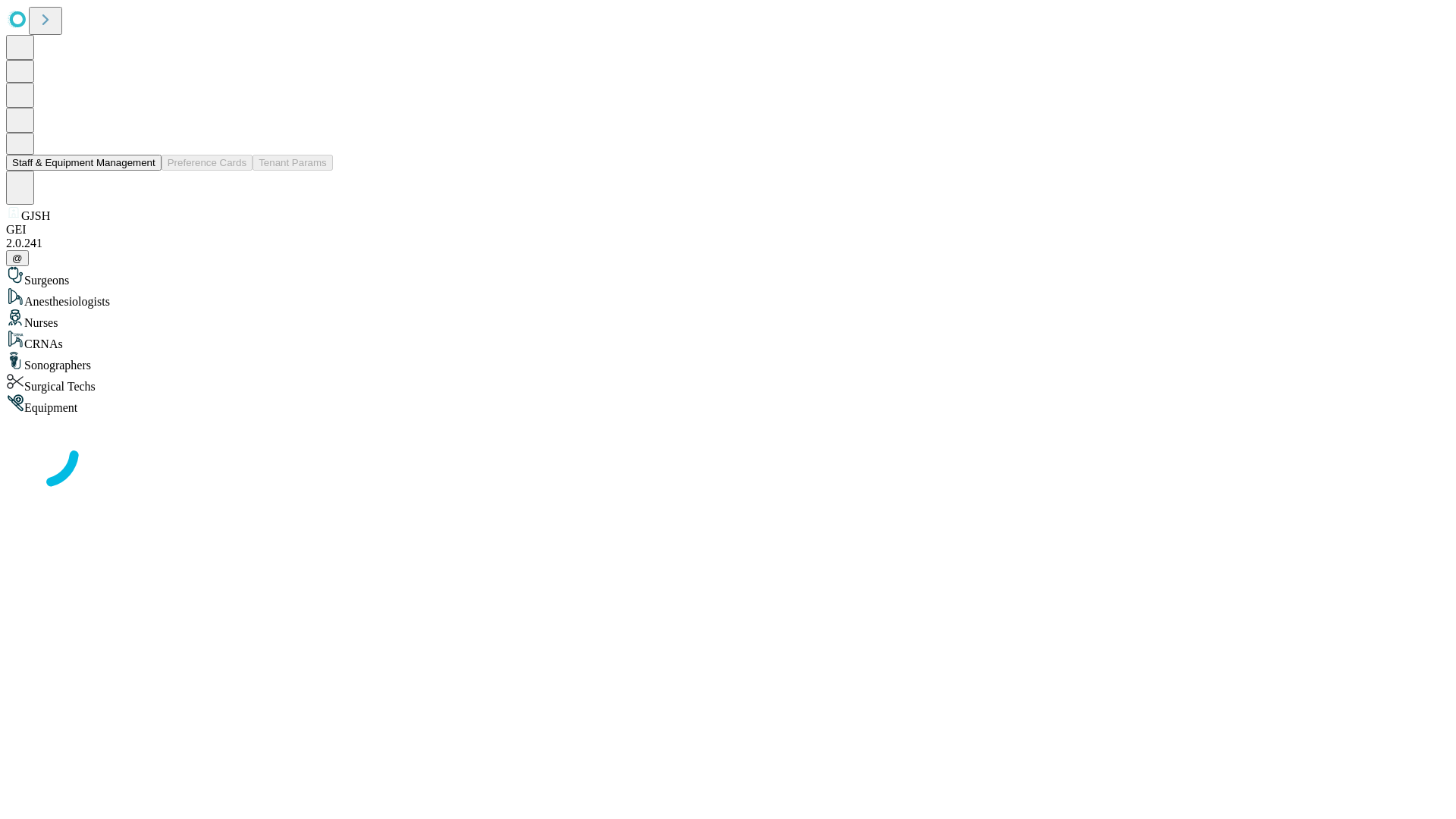 The height and width of the screenshot is (819, 1456). I want to click on button: Tenant Params, so click(293, 162).